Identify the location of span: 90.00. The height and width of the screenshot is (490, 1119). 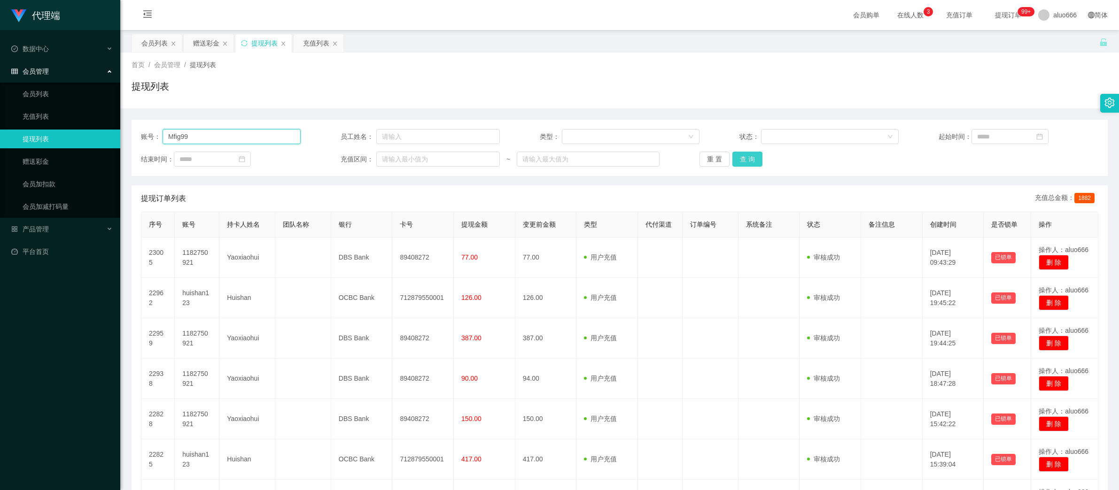
(469, 378).